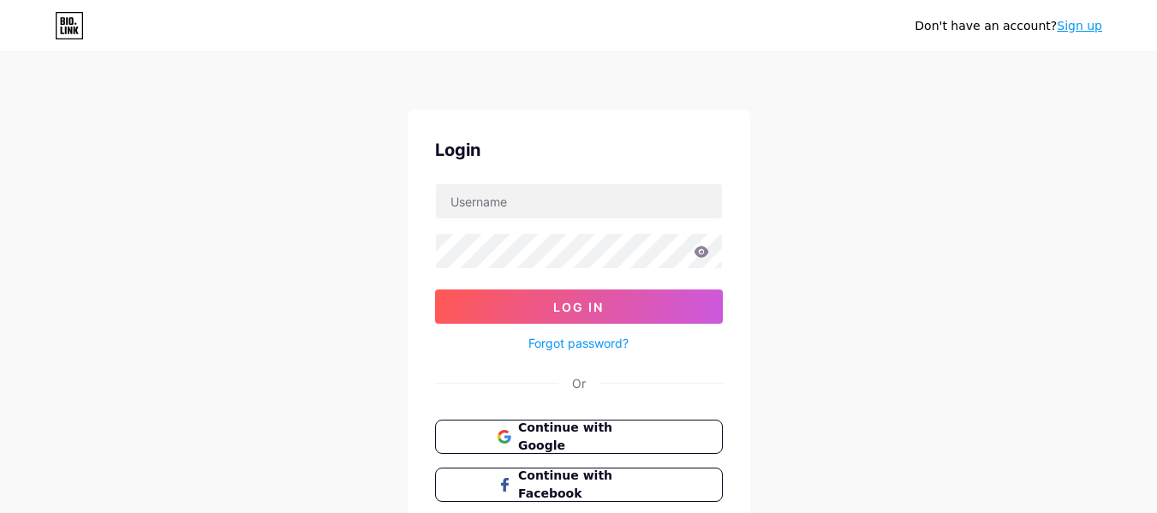 The image size is (1157, 513). I want to click on button: Log In, so click(579, 307).